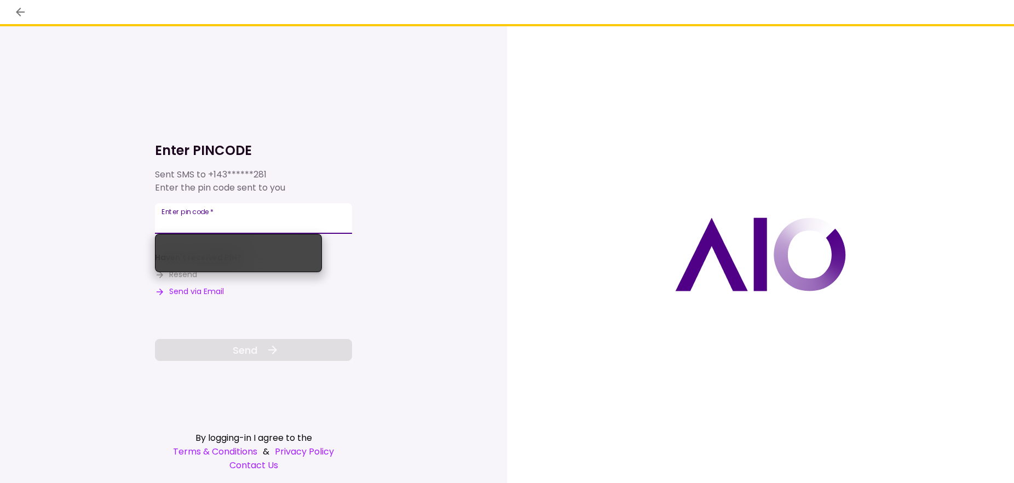  Describe the element at coordinates (254, 437) in the screenshot. I see `div: By logging-in I agree to the` at that location.